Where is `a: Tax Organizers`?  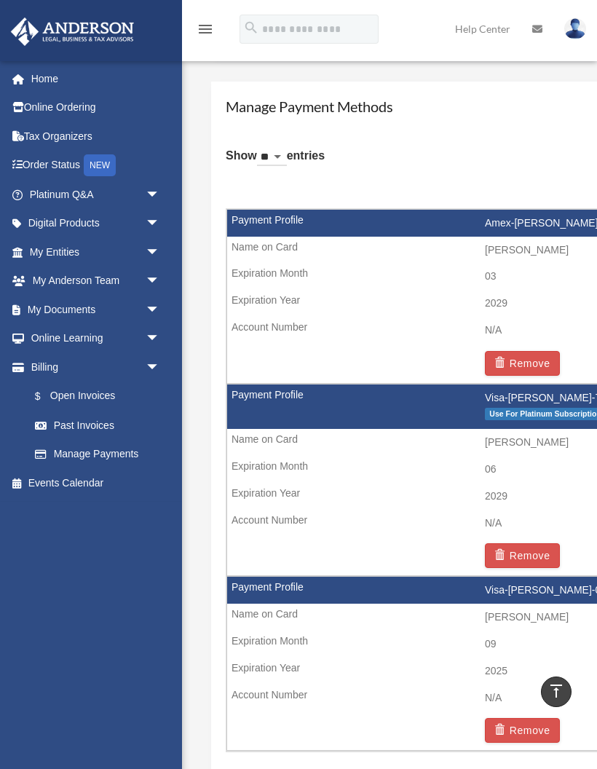 a: Tax Organizers is located at coordinates (96, 136).